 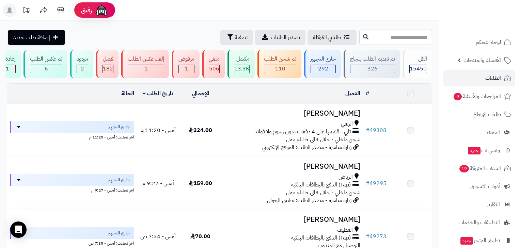 I want to click on div: 2, so click(x=82, y=69).